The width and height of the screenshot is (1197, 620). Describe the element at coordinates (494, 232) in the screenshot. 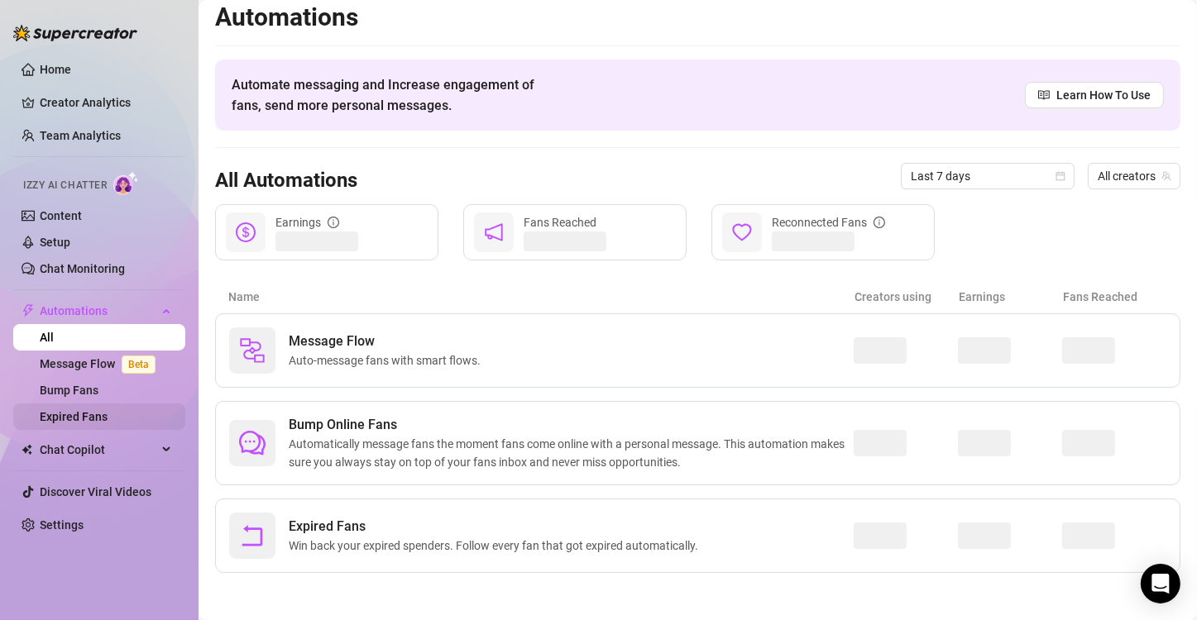

I see `span: notification` at that location.